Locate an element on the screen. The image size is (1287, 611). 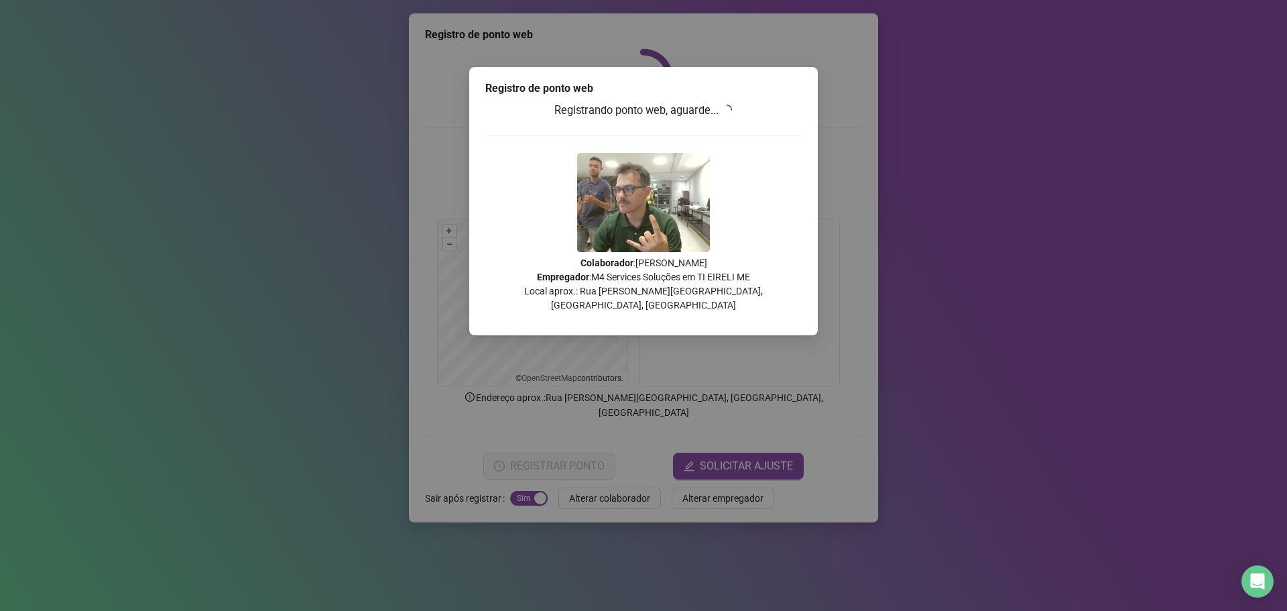
strong: Empregador is located at coordinates (563, 277).